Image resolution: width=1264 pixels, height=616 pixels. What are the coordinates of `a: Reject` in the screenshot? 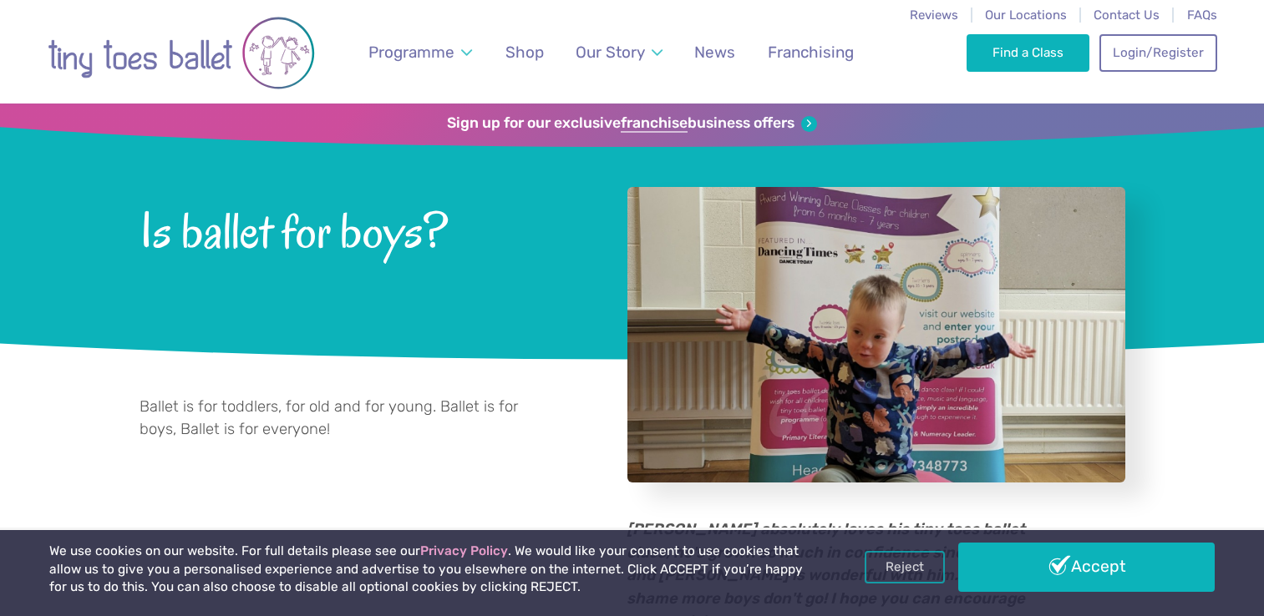 It's located at (904, 567).